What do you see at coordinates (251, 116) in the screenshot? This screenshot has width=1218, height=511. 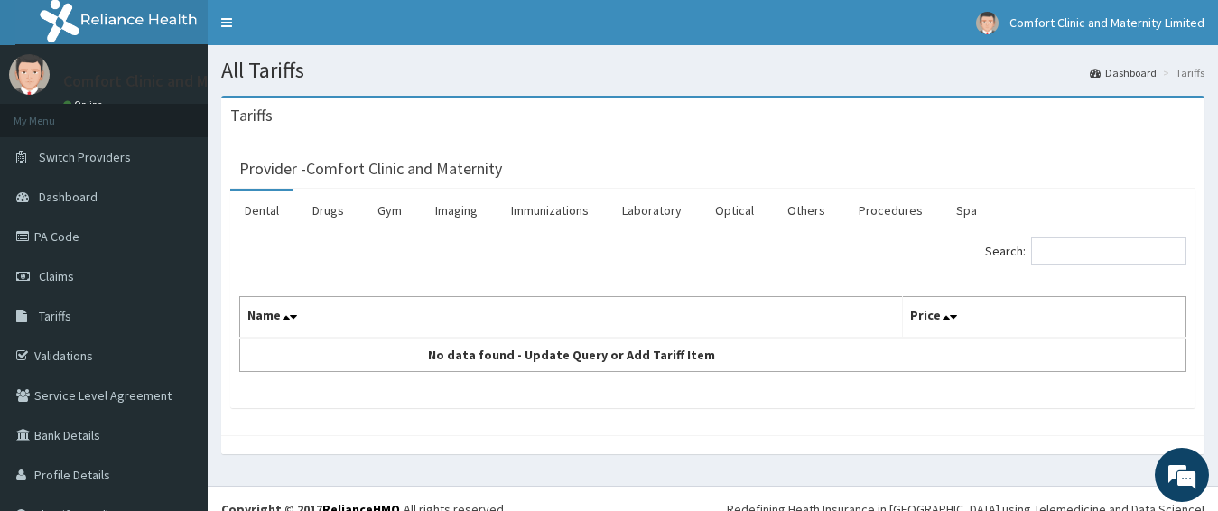 I see `h3: Tariffs` at bounding box center [251, 116].